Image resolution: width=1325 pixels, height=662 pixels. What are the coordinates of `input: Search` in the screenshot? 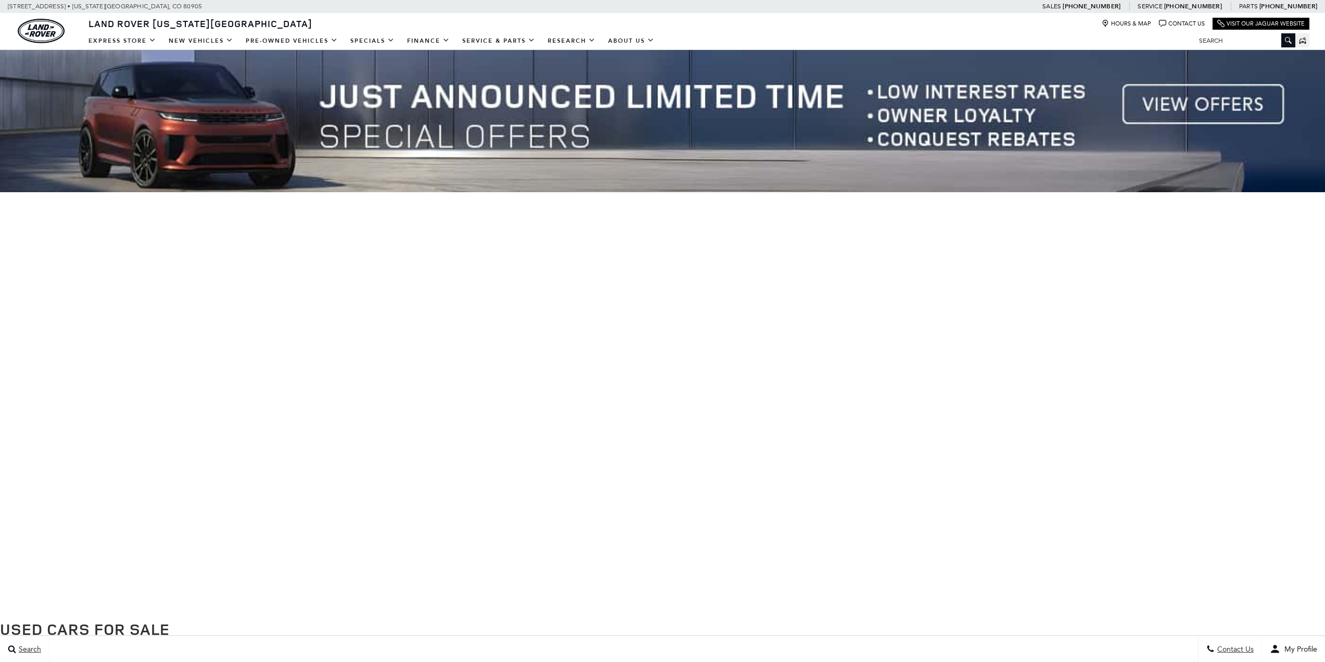 It's located at (1243, 41).